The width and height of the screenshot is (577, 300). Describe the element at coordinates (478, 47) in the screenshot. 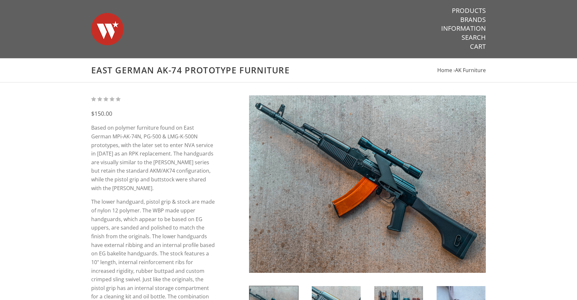

I see `a: Cart` at that location.